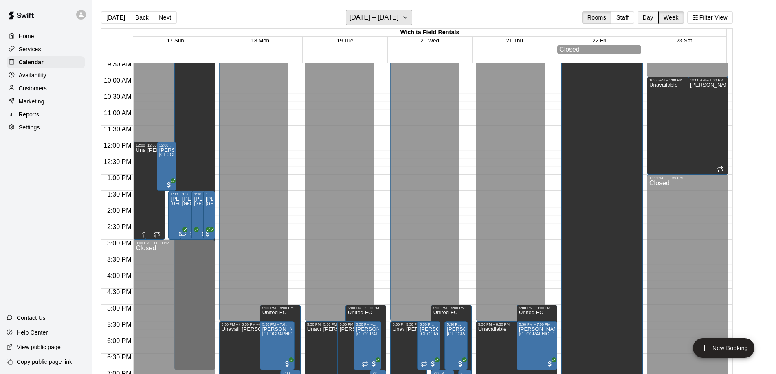  What do you see at coordinates (708, 126) in the screenshot?
I see `div: 10:00 AM – 1:00 PM: CHad Blasdel` at bounding box center [708, 126].